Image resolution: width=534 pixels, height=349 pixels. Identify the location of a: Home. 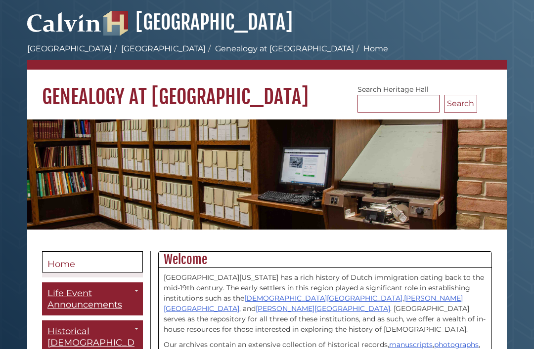
(92, 262).